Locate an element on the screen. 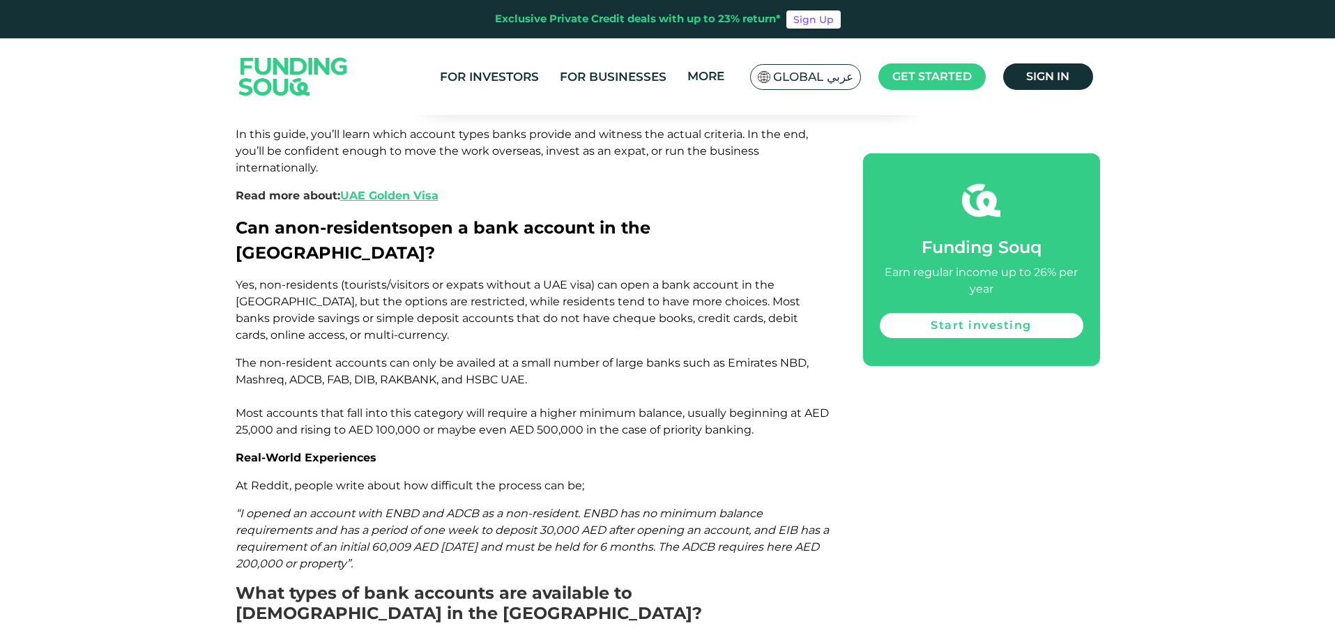 The height and width of the screenshot is (635, 1335). a: Start investing is located at coordinates (981, 325).